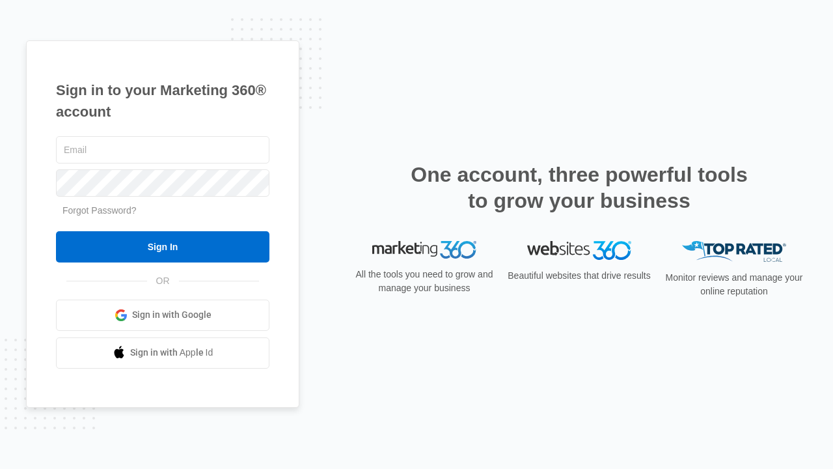 This screenshot has height=469, width=833. Describe the element at coordinates (579, 187) in the screenshot. I see `h2: One account, three powerful tools to grow your business` at that location.